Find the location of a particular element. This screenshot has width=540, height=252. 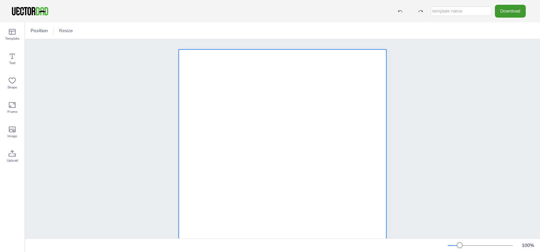

span: Text is located at coordinates (12, 63).